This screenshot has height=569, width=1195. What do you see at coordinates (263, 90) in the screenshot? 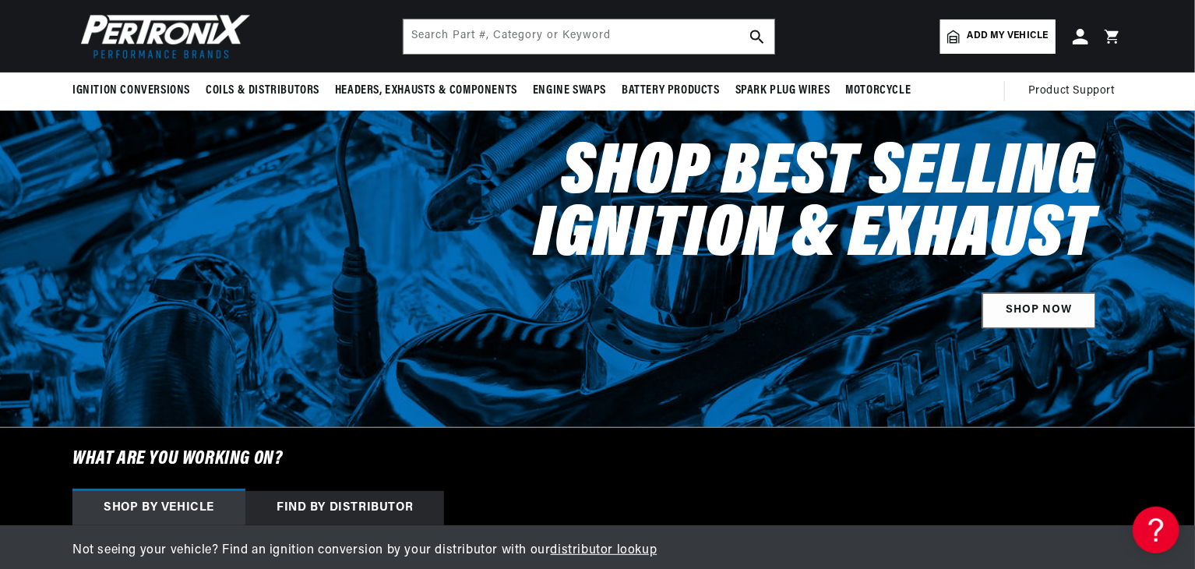
I see `span: Coils & Distributors` at bounding box center [263, 90].